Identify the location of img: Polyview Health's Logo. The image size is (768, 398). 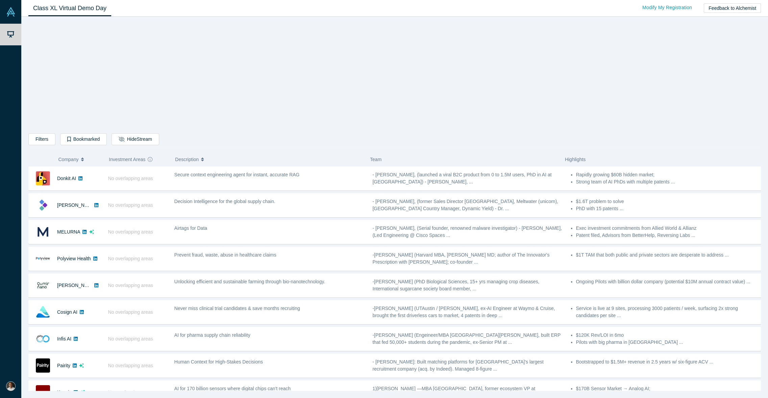
(43, 258).